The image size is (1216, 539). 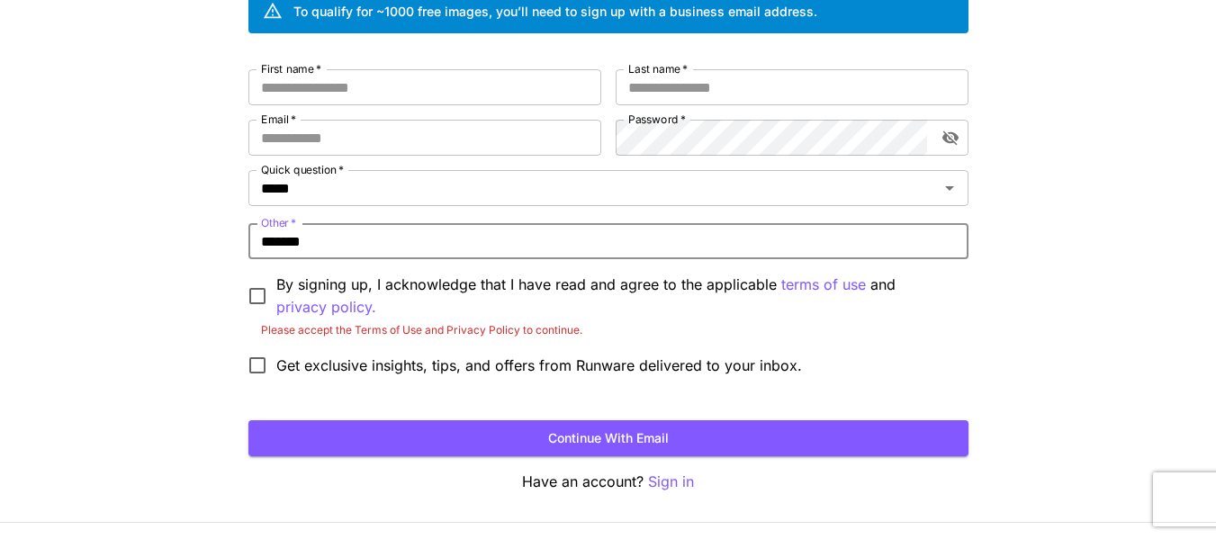 What do you see at coordinates (609, 438) in the screenshot?
I see `button: Continue with email` at bounding box center [609, 438].